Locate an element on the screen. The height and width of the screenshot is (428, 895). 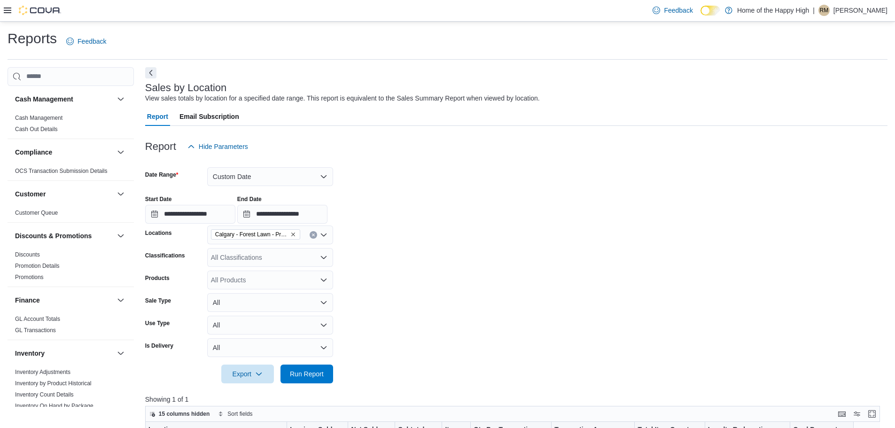
span: Inventory by Product Historical is located at coordinates (53, 384).